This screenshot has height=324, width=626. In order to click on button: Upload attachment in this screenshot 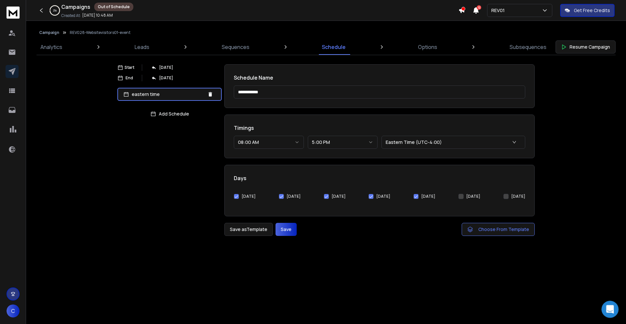, I will do `click(34, 216)`.